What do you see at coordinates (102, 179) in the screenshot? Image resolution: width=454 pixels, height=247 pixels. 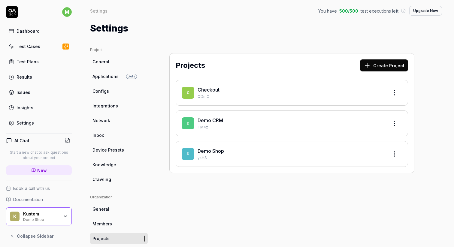 I see `span: Crawling` at bounding box center [102, 179].